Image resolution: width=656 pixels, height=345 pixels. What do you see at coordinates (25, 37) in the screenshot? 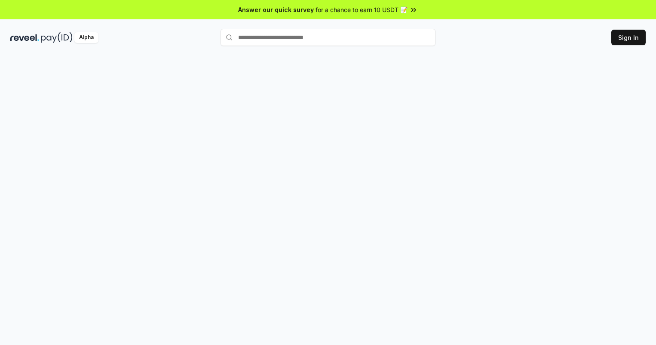
I see `img: reveel_dark` at bounding box center [25, 37].